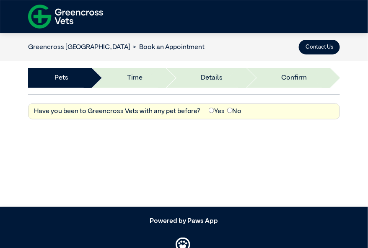  I want to click on label: Have you been to Greencross Vets with any pet before?, so click(117, 111).